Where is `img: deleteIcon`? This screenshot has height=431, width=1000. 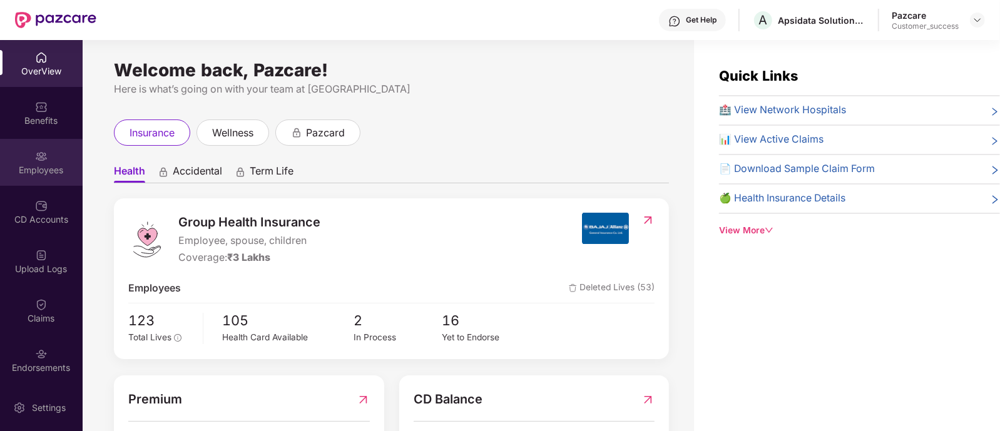
img: deleteIcon is located at coordinates (573, 288).